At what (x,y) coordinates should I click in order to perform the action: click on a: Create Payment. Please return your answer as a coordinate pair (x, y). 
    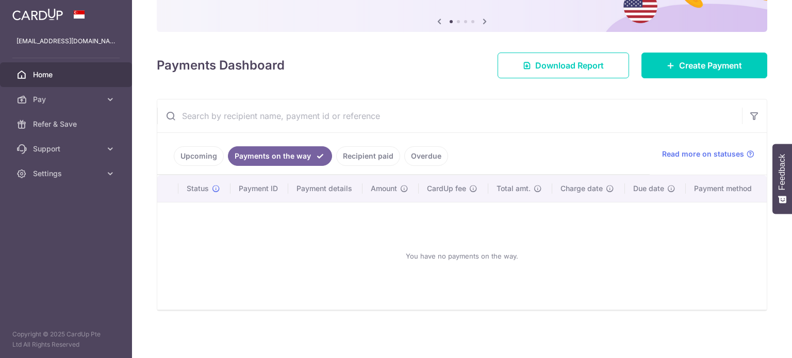
    Looking at the image, I should click on (705, 66).